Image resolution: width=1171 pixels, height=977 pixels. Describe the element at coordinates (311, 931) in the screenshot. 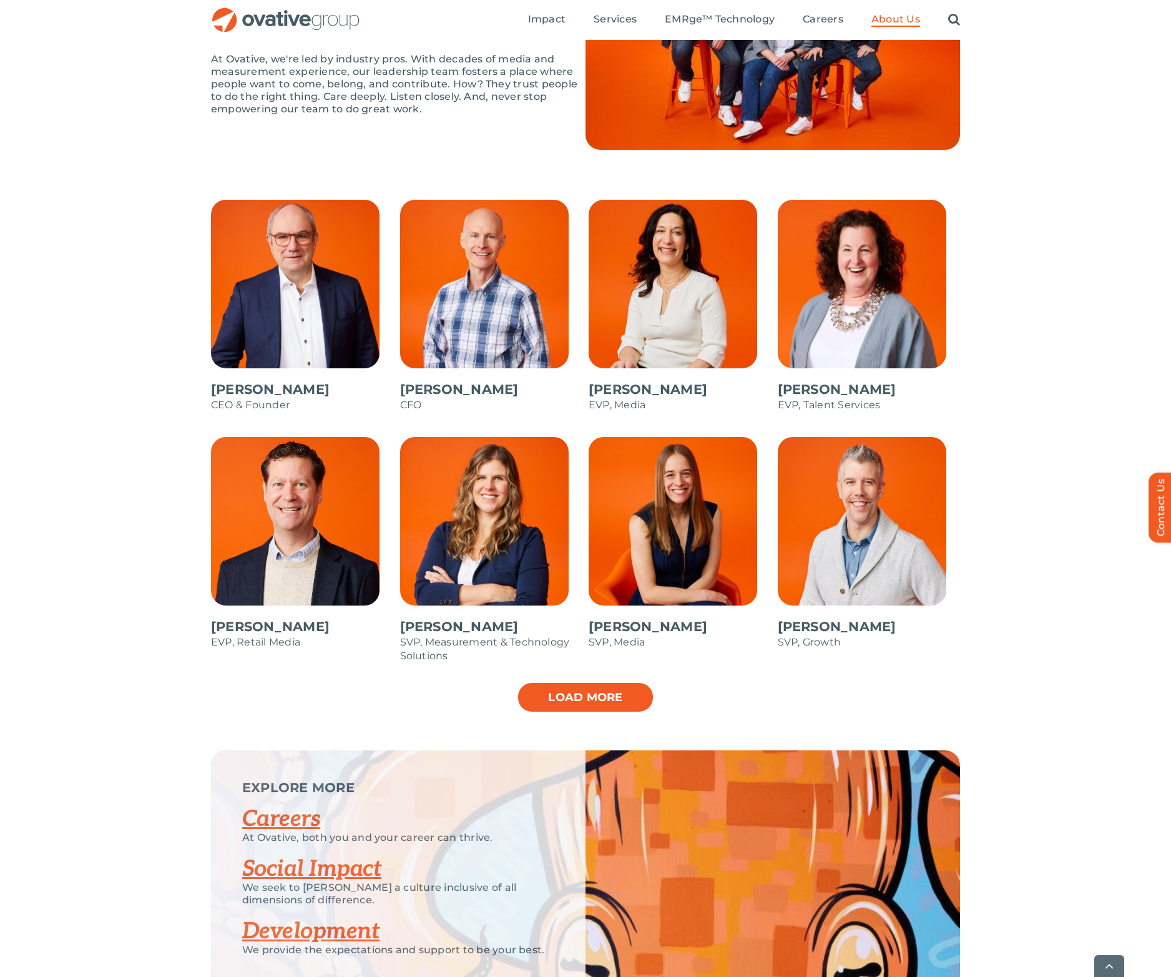

I see `a: Development` at that location.